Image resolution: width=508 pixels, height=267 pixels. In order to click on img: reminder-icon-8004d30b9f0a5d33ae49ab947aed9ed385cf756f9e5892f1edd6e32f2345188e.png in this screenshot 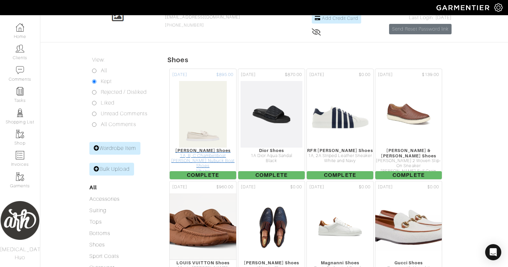, I will do `click(20, 91)`.